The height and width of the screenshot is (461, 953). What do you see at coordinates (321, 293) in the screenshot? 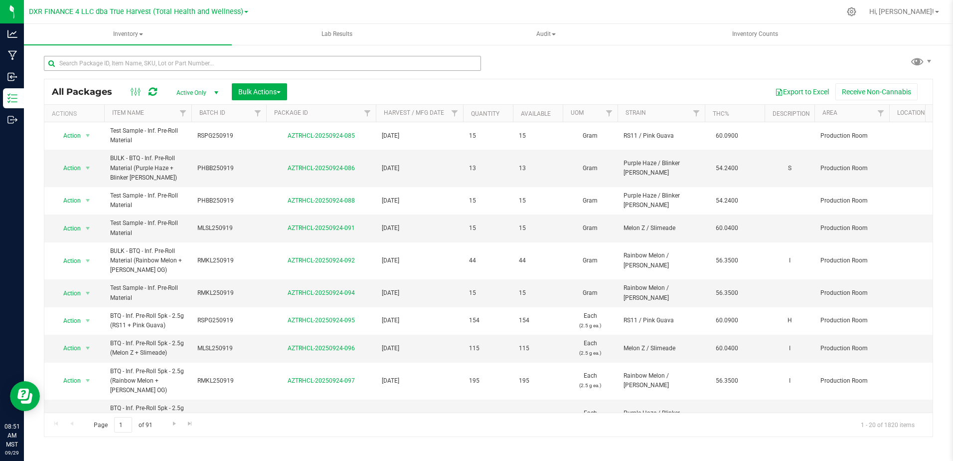
I see `a: AZTRHCL-20250924-094` at bounding box center [321, 293].